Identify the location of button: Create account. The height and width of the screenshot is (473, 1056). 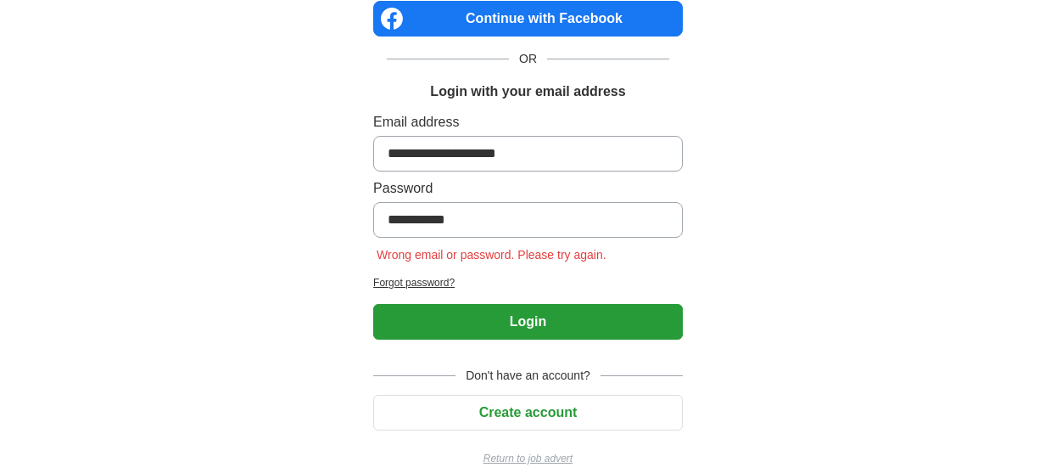
(528, 412).